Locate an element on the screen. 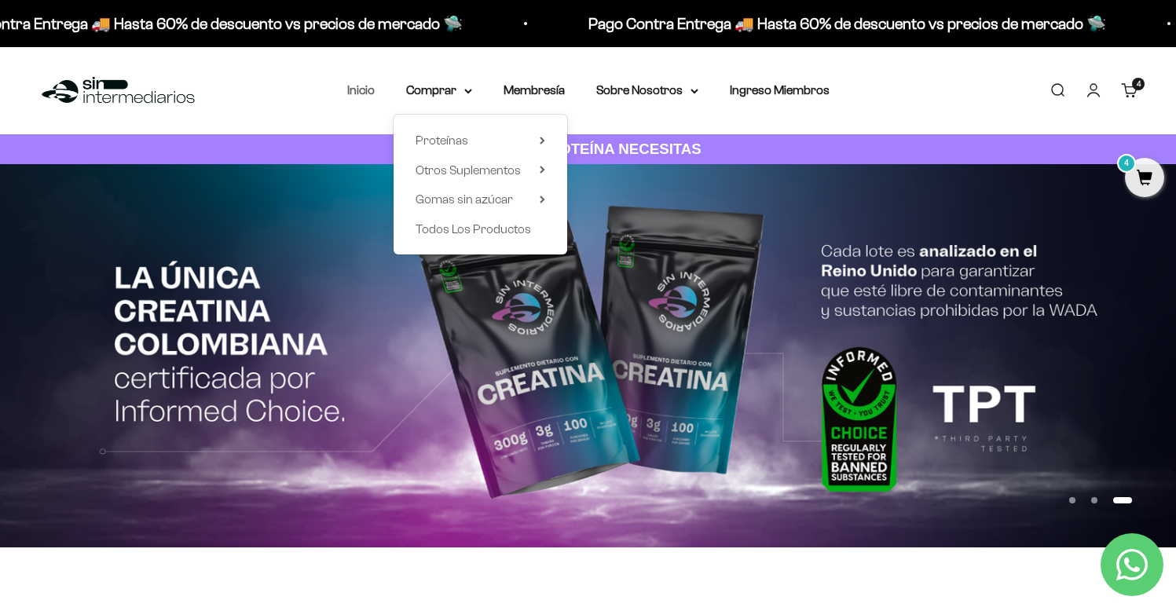 This screenshot has height=611, width=1176. span: Todos Los Productos is located at coordinates (473, 229).